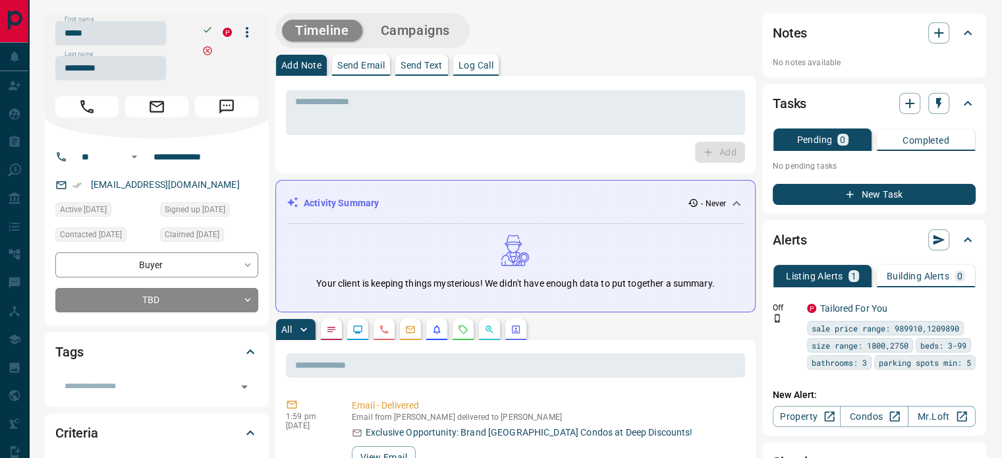  Describe the element at coordinates (157, 107) in the screenshot. I see `span: Email` at that location.